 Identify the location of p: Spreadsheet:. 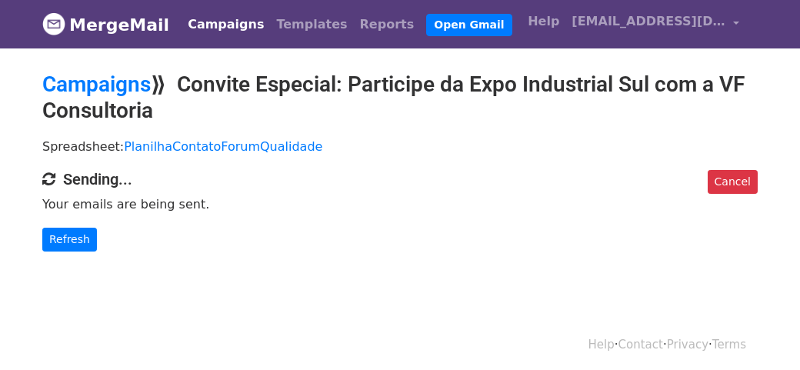
(400, 146).